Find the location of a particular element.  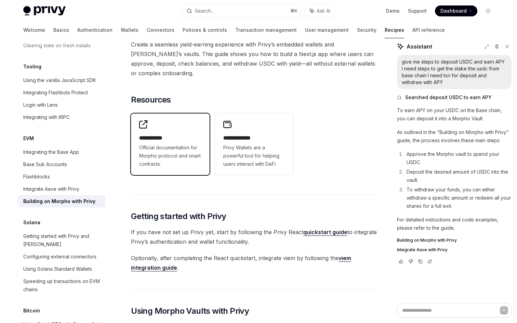

span: Searched deposit USDC to earn APY is located at coordinates (449, 98).